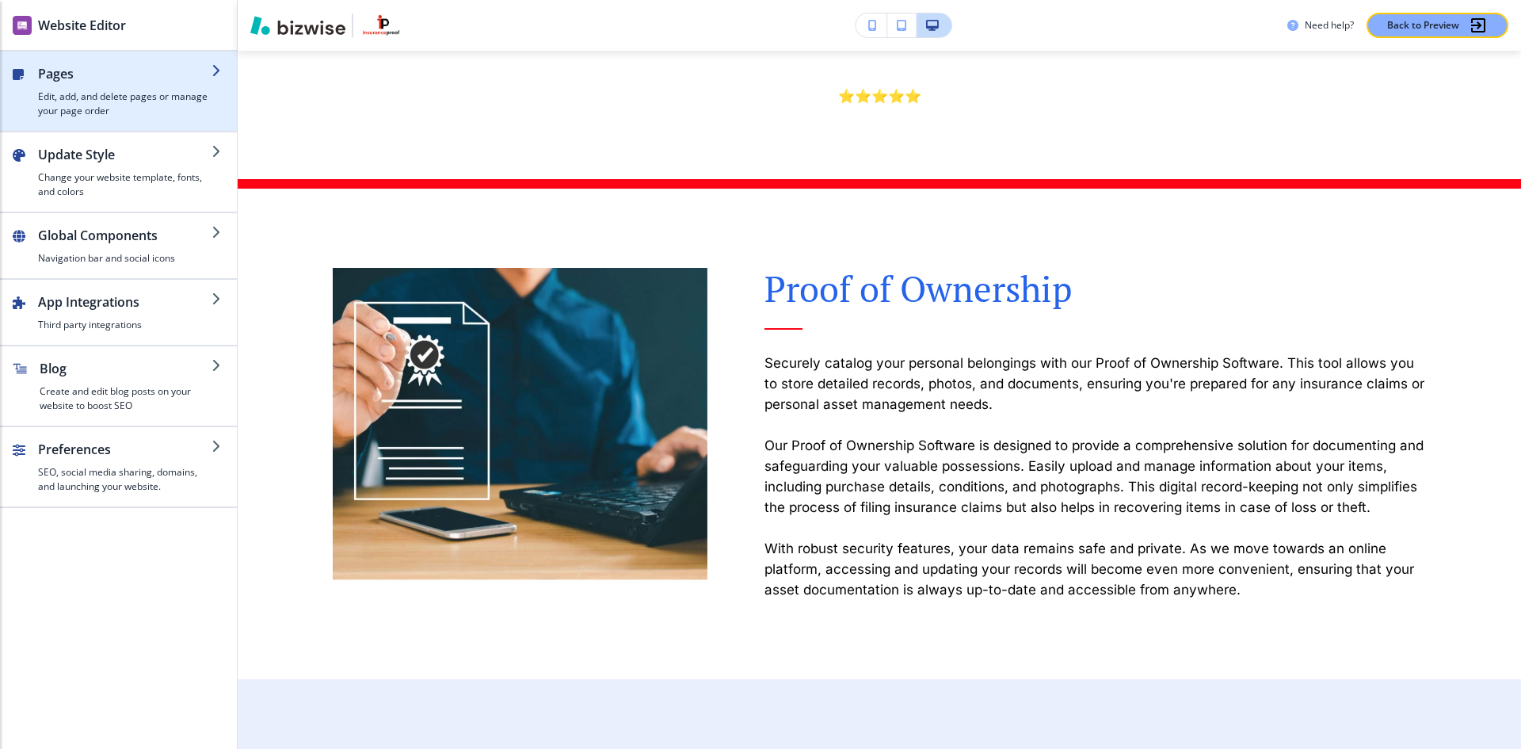  I want to click on h2: Global Components, so click(124, 235).